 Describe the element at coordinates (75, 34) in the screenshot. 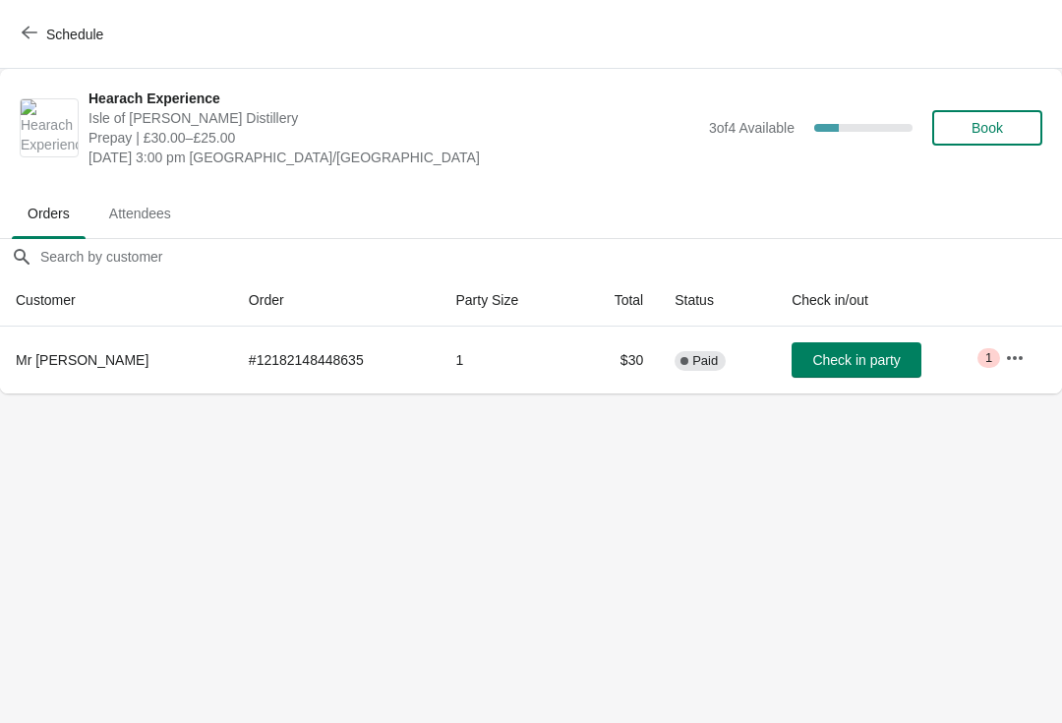

I see `span: Schedule` at that location.